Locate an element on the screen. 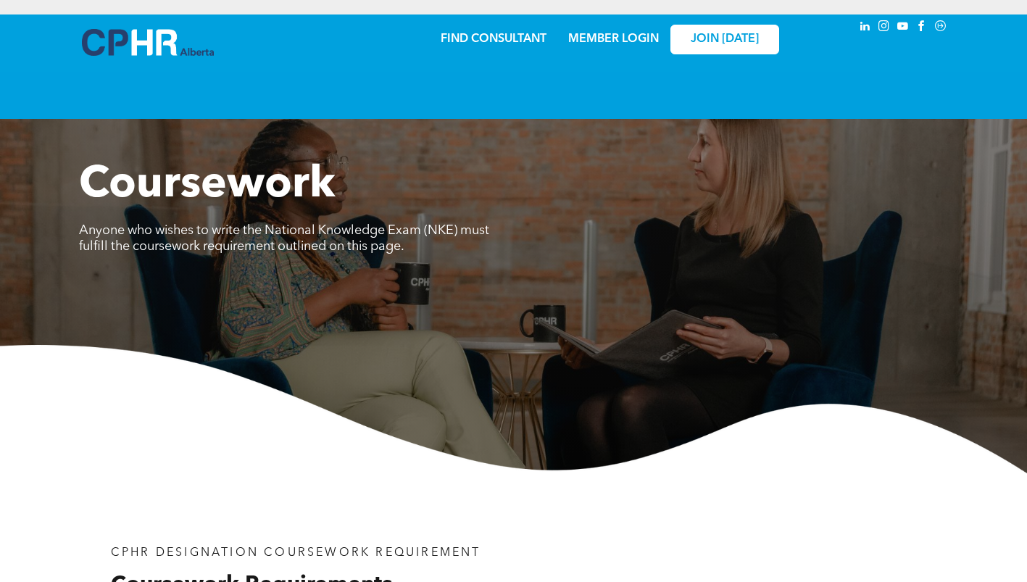 The height and width of the screenshot is (582, 1027). a: youtube is located at coordinates (903, 28).